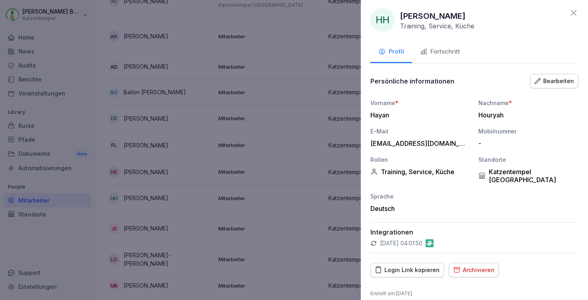  What do you see at coordinates (420, 159) in the screenshot?
I see `div: Rollen` at bounding box center [420, 159].